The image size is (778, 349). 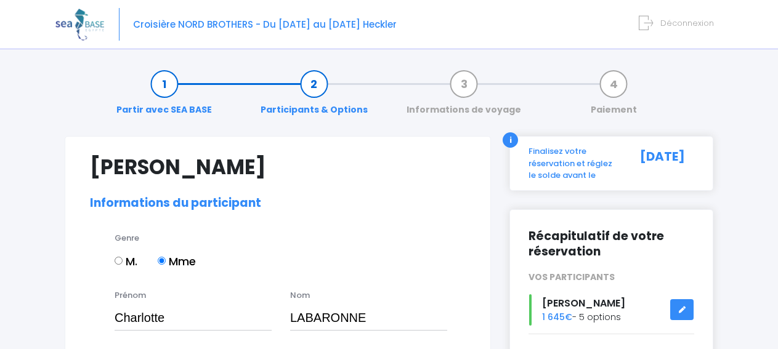 What do you see at coordinates (573, 163) in the screenshot?
I see `div: Finalisez votre réservation et réglez le solde avant le` at bounding box center [573, 163].